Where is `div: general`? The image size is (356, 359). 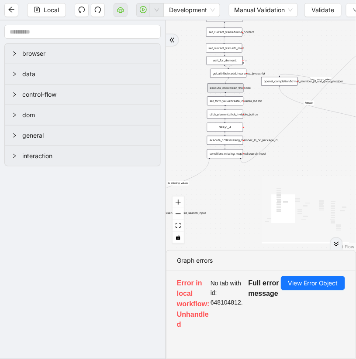 div: general is located at coordinates (82, 136).